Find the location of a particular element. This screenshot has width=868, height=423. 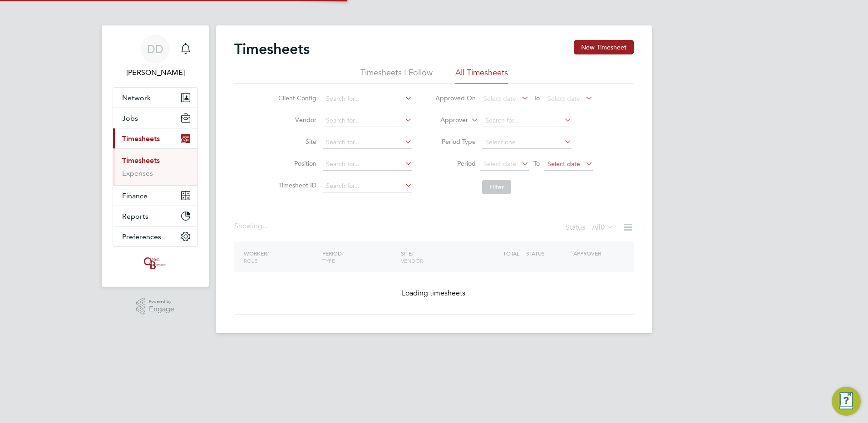

span: Finance is located at coordinates (135, 196).